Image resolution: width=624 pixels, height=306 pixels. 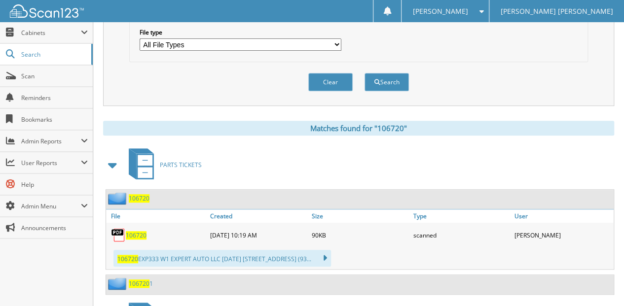 What do you see at coordinates (54, 98) in the screenshot?
I see `span: Reminders` at bounding box center [54, 98].